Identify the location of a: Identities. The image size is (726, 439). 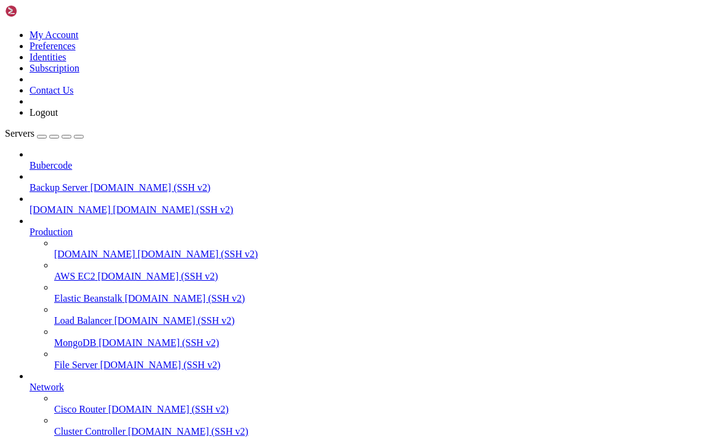
(48, 57).